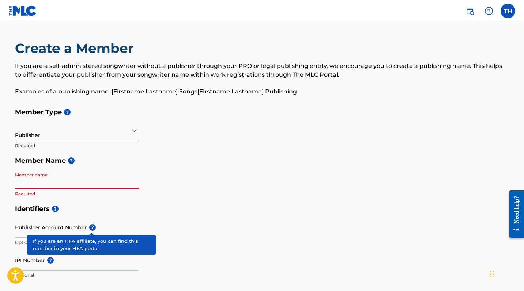 This screenshot has height=291, width=524. I want to click on h5: Member Name, so click(262, 161).